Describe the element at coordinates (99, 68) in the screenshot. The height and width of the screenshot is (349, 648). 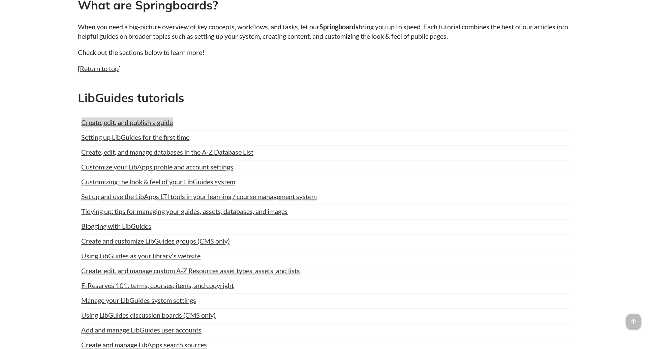
I see `a: Return to top` at that location.